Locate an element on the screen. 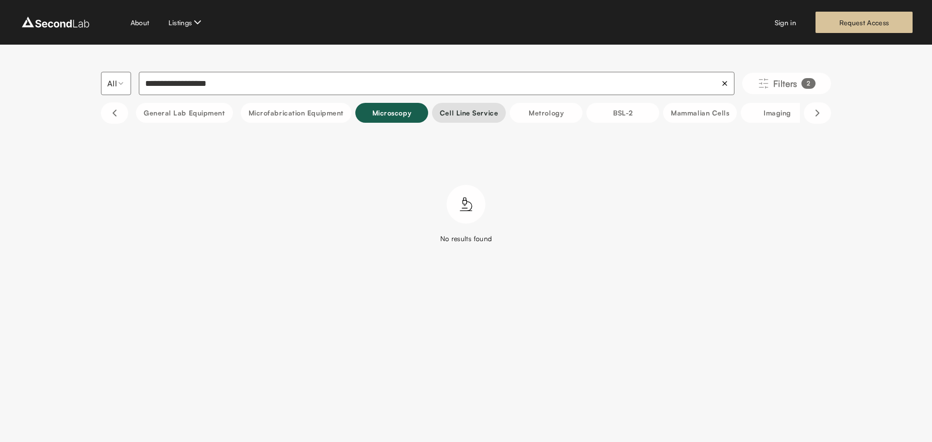 The width and height of the screenshot is (932, 442). a: Sign in is located at coordinates (785, 22).